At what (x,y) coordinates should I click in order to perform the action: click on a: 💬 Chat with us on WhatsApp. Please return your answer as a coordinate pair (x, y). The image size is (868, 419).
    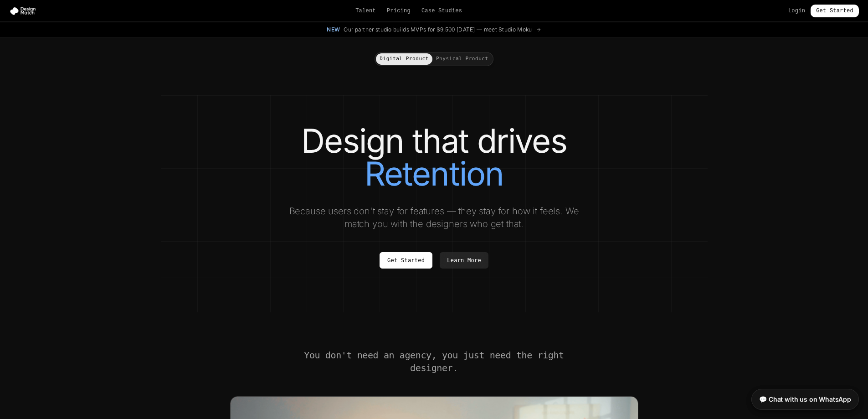
    Looking at the image, I should click on (805, 399).